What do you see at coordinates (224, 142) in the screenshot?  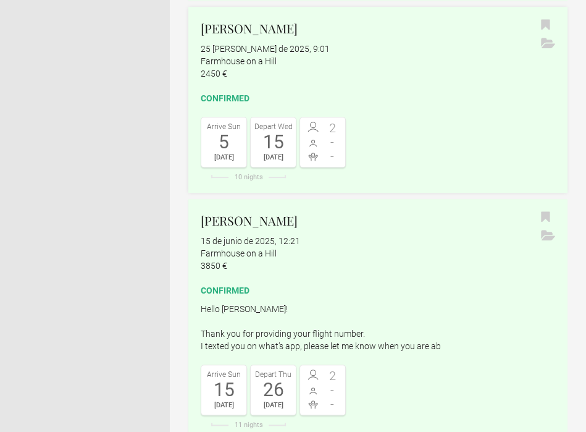 I see `div: 5` at bounding box center [224, 142].